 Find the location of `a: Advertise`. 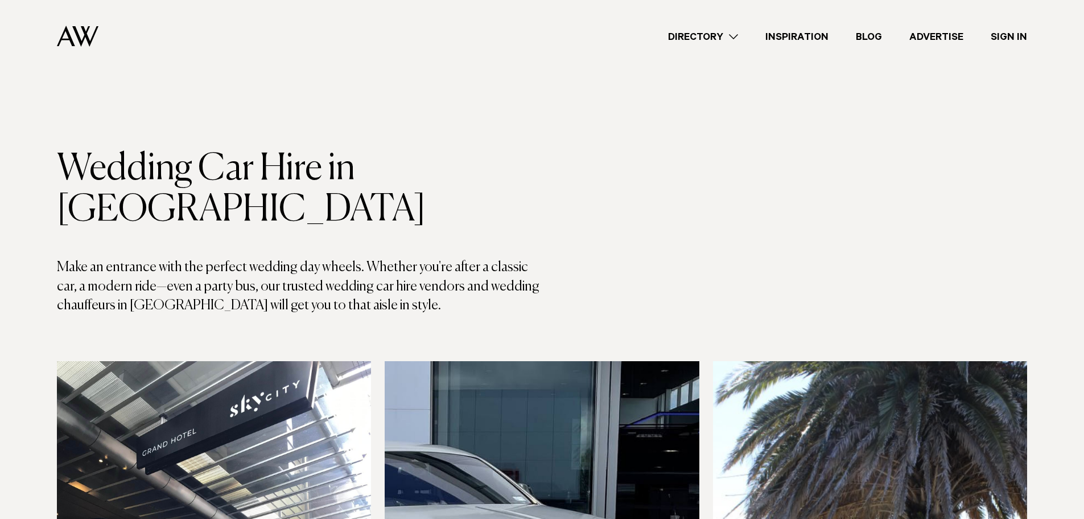

a: Advertise is located at coordinates (936, 36).